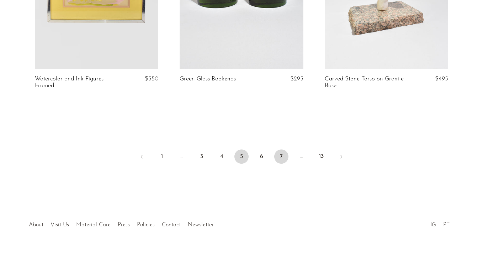  What do you see at coordinates (202, 156) in the screenshot?
I see `a: 3` at bounding box center [202, 156].